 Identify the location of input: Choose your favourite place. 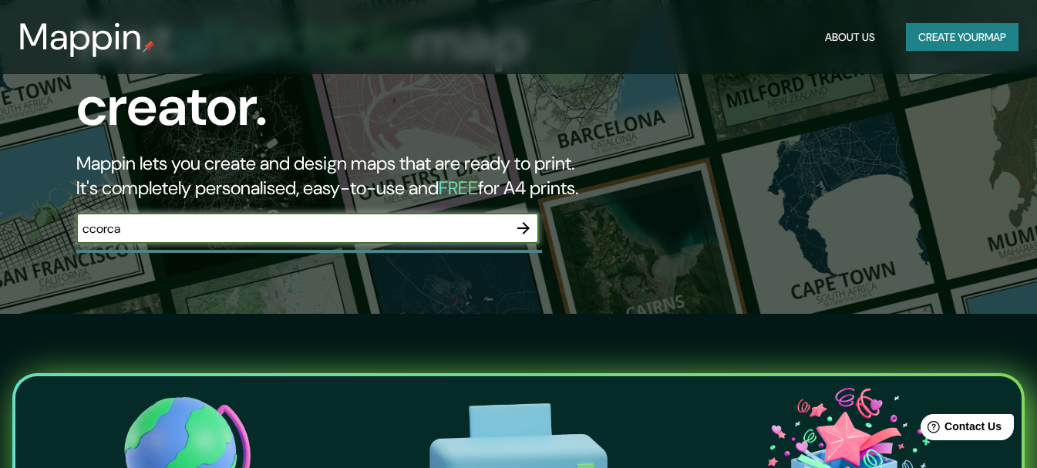
(292, 228).